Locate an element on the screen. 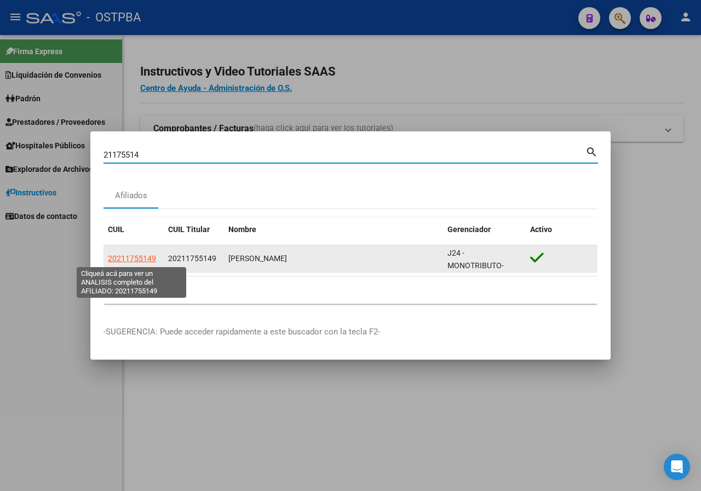 The width and height of the screenshot is (701, 491). div: Afiliados is located at coordinates (131, 195).